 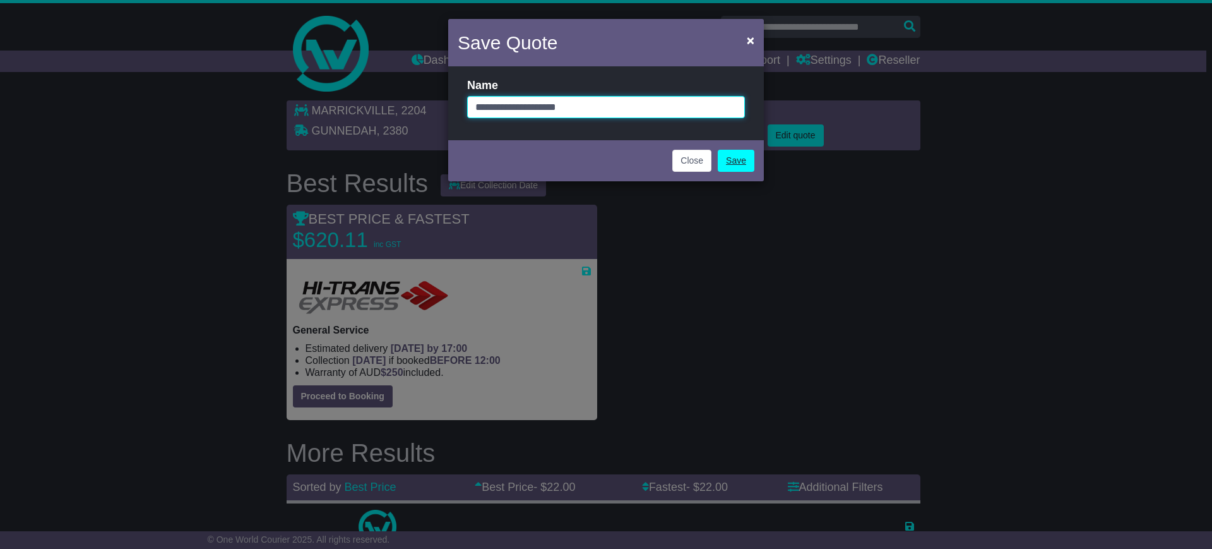 I want to click on a: Save, so click(x=736, y=160).